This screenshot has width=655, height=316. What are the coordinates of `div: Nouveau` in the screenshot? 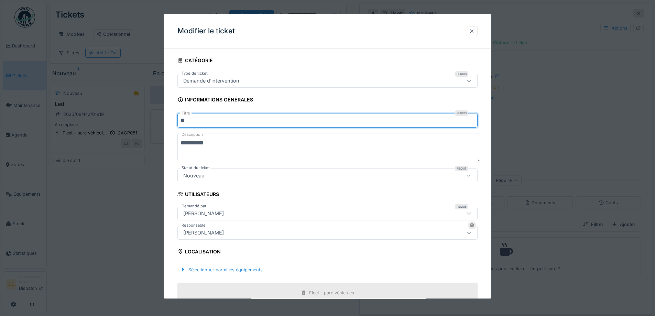 It's located at (194, 176).